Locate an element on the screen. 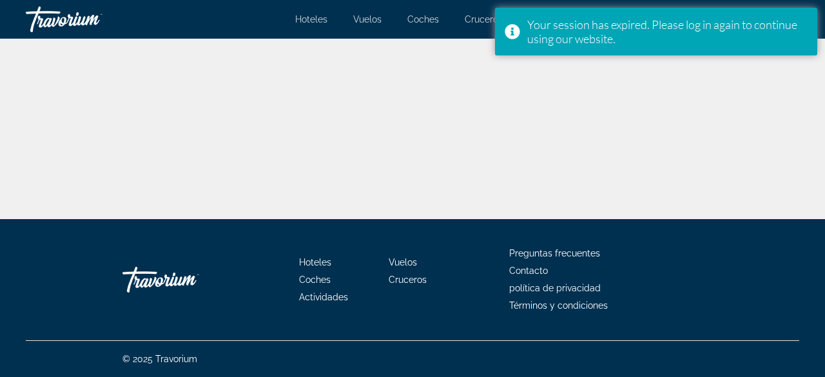 The image size is (825, 377). a: Travorium is located at coordinates (90, 19).